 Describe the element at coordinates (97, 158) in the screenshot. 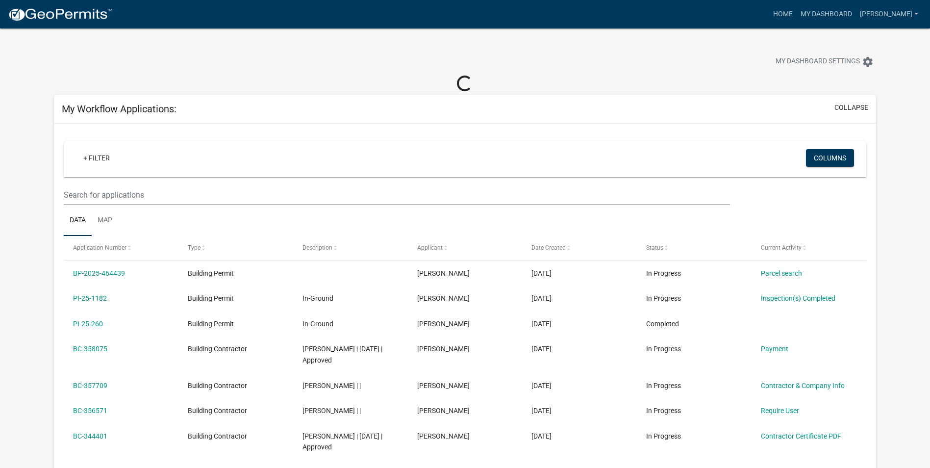

I see `a: + Filter` at that location.